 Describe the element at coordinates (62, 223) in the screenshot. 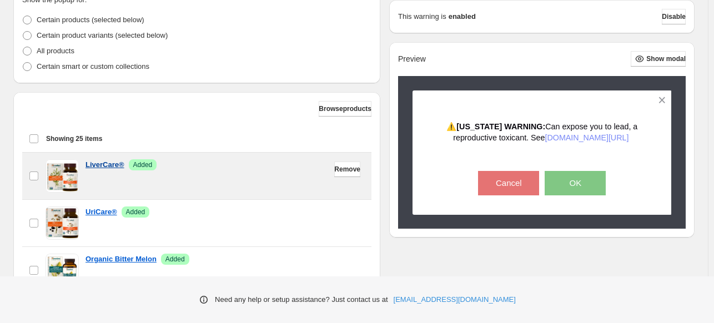

I see `img: UriCare®` at that location.